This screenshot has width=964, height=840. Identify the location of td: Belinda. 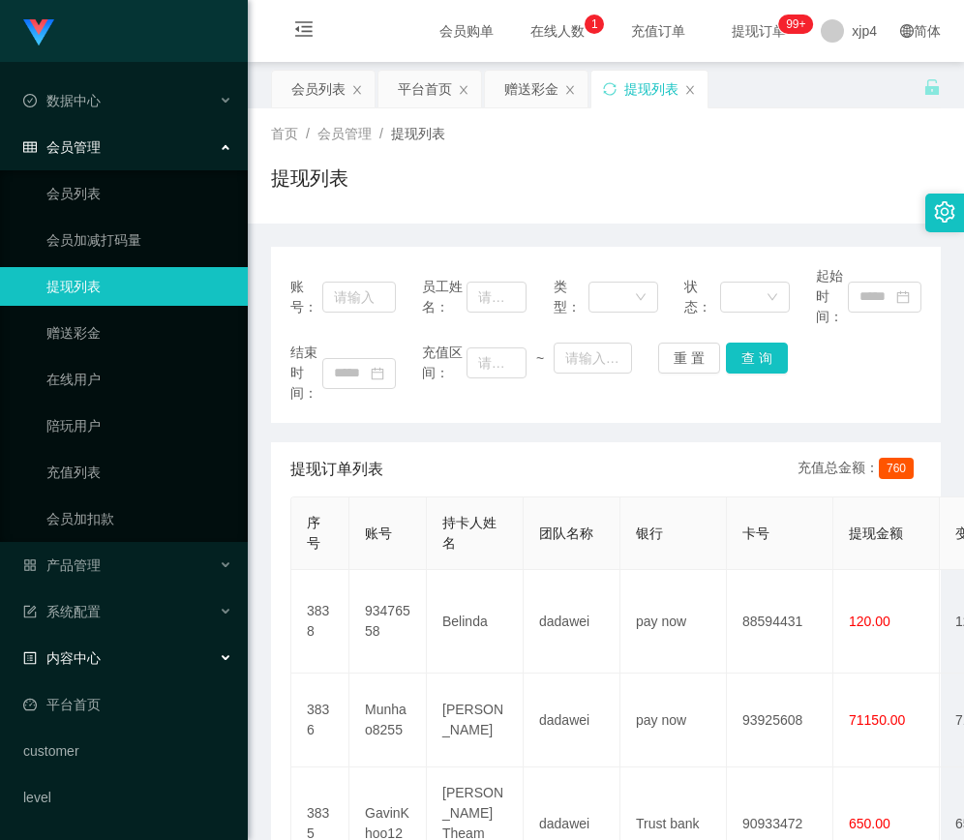
(475, 622).